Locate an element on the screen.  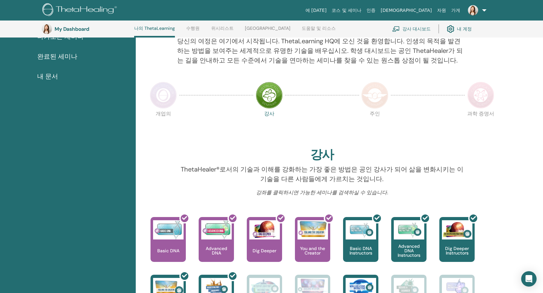
img: Instructor is located at coordinates (269, 95).